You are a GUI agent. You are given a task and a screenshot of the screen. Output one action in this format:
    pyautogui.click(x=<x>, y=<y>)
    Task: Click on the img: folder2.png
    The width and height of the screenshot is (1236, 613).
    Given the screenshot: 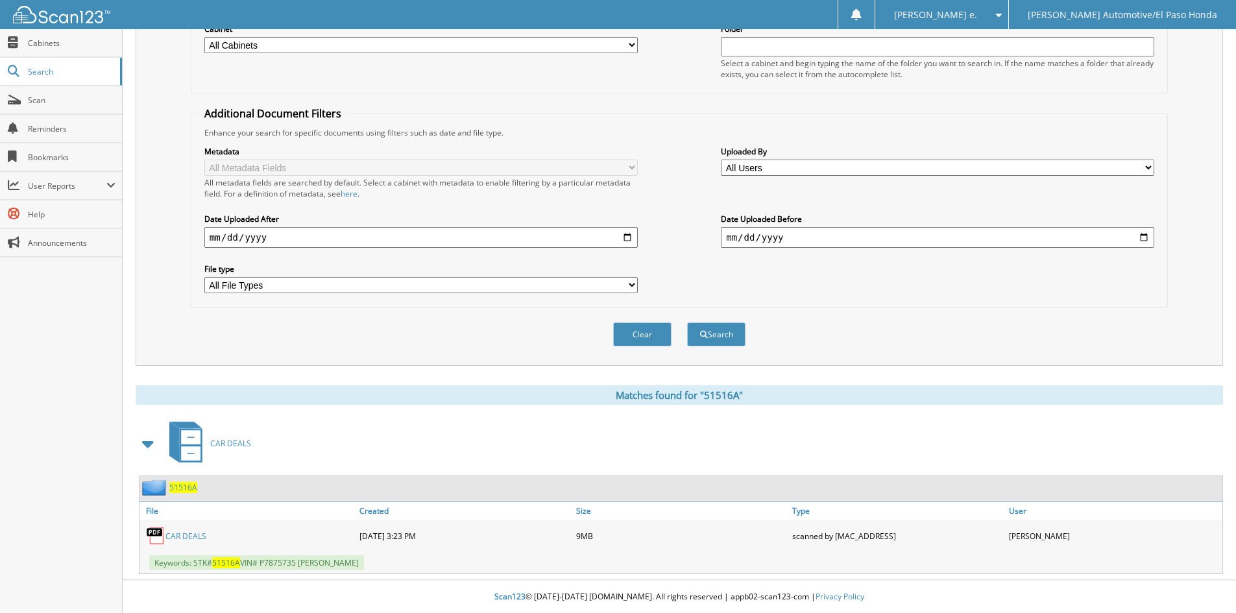 What is the action you would take?
    pyautogui.click(x=156, y=487)
    